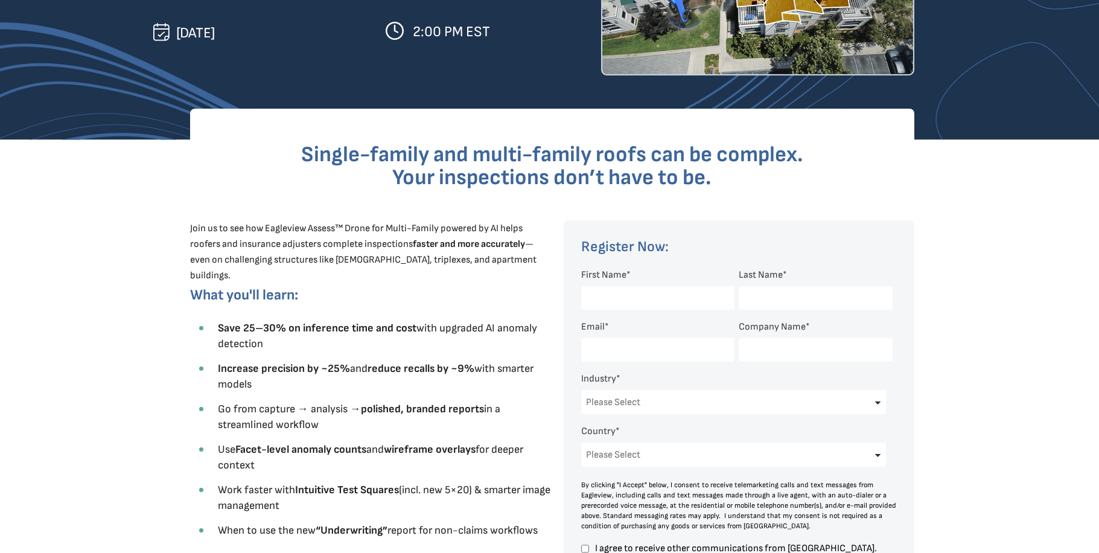 This screenshot has height=553, width=1099. I want to click on span: Work faster with (incl. new 5×20) & smarter image management, so click(384, 497).